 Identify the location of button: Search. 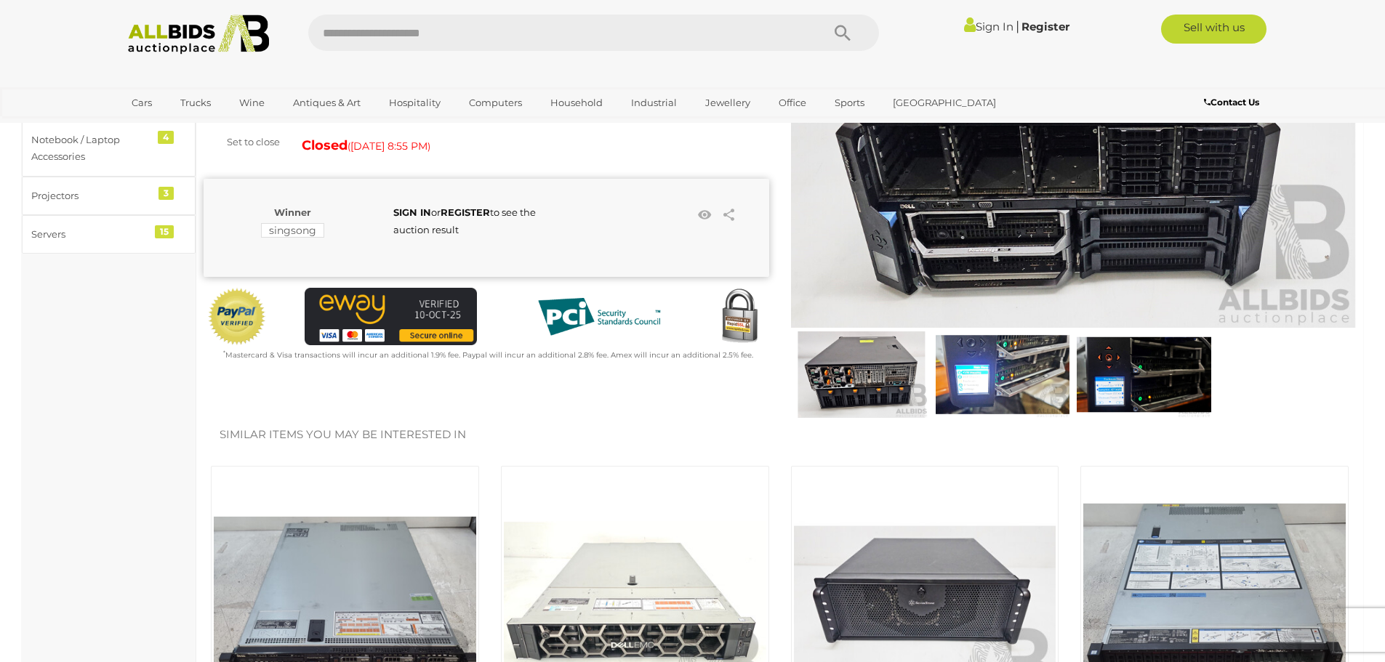
(842, 33).